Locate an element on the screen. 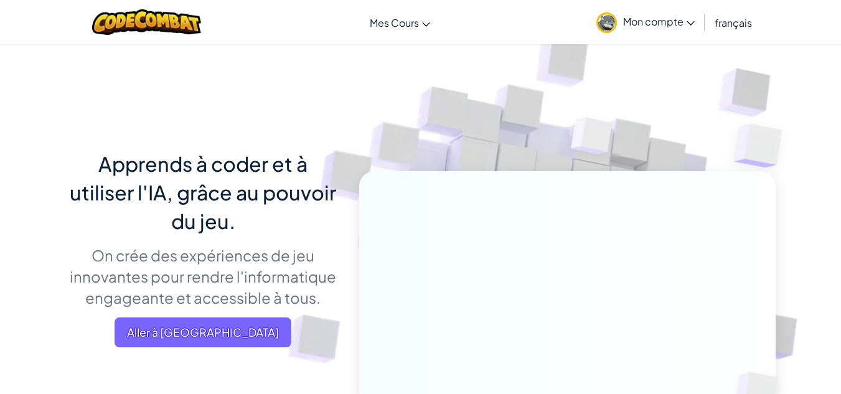 The width and height of the screenshot is (841, 394). span: Mes Cours is located at coordinates (394, 22).